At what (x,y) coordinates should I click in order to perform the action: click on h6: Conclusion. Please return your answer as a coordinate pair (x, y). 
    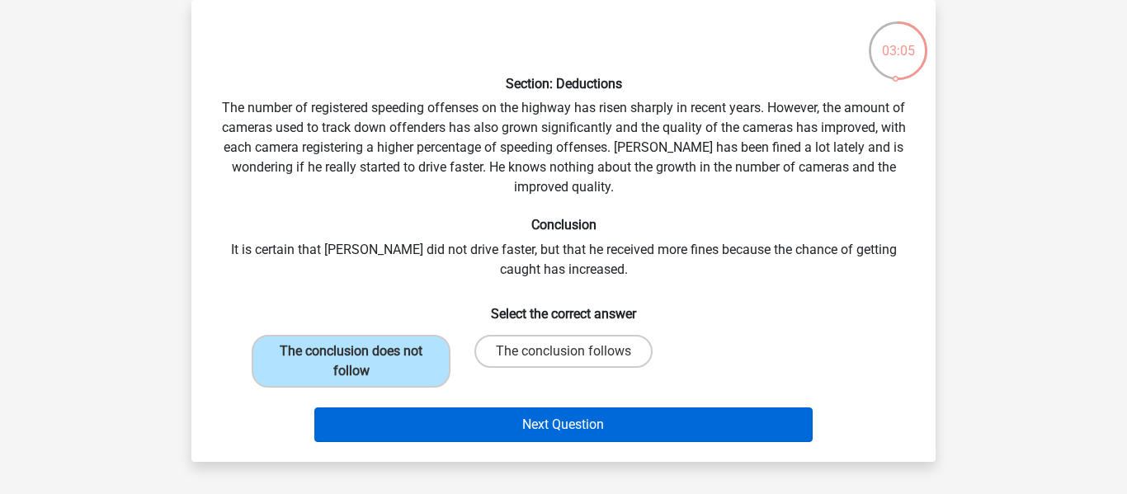
    Looking at the image, I should click on (563, 224).